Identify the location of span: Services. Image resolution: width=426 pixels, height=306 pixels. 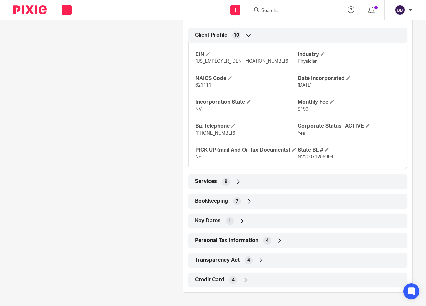
(206, 181).